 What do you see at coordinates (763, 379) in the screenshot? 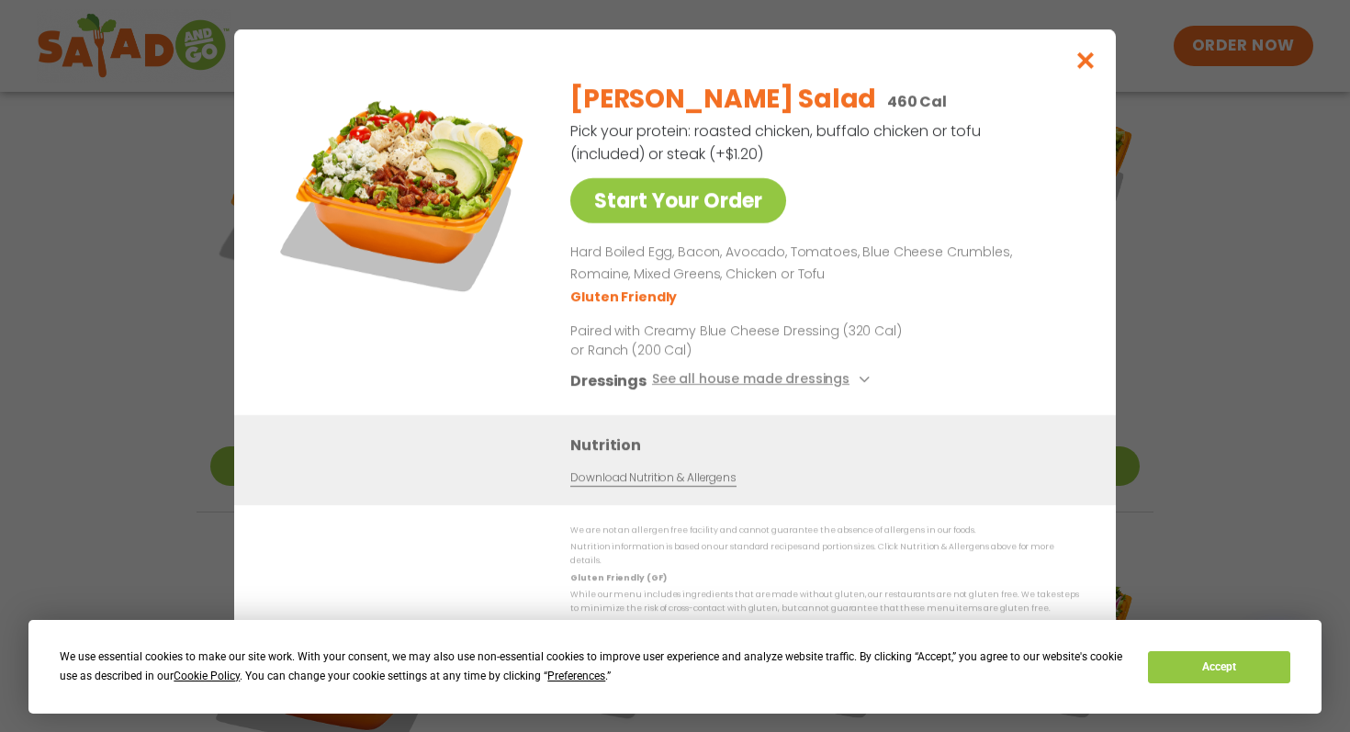
I see `button: See all house made dressings` at bounding box center [763, 379].